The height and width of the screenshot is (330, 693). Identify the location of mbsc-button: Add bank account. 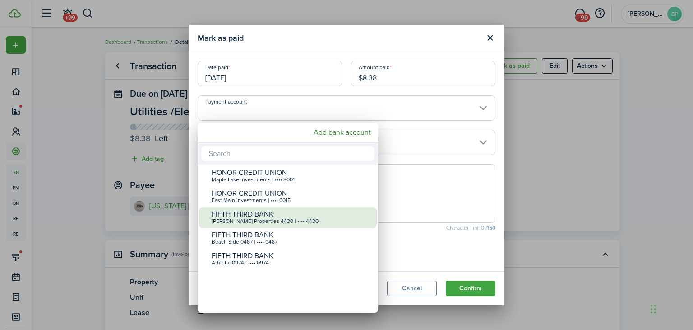
(342, 132).